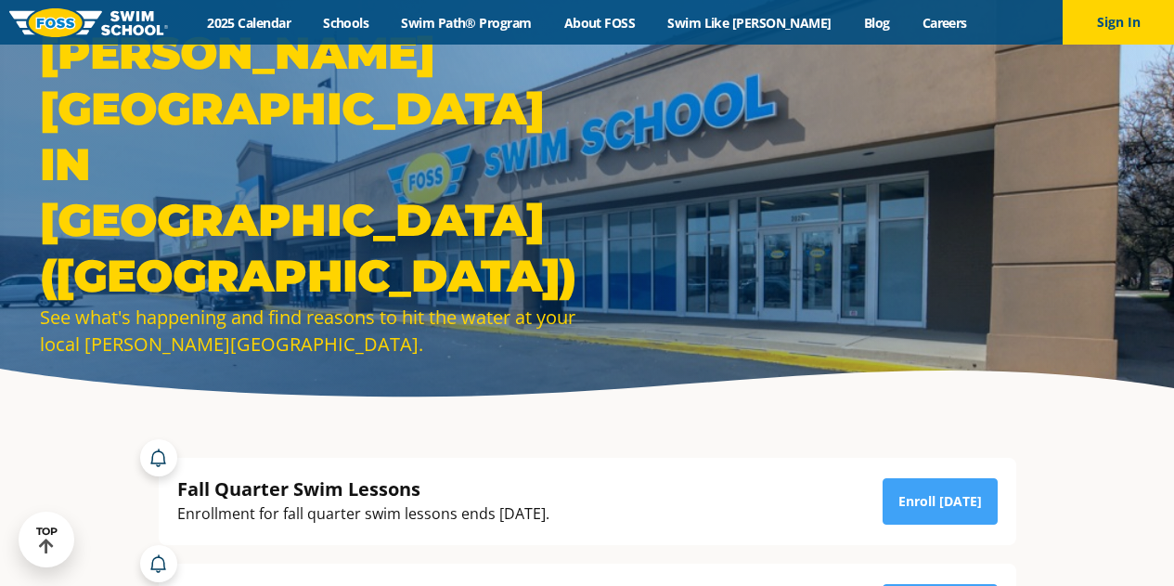 The width and height of the screenshot is (1174, 586). What do you see at coordinates (46, 539) in the screenshot?
I see `div: TOP` at bounding box center [46, 539].